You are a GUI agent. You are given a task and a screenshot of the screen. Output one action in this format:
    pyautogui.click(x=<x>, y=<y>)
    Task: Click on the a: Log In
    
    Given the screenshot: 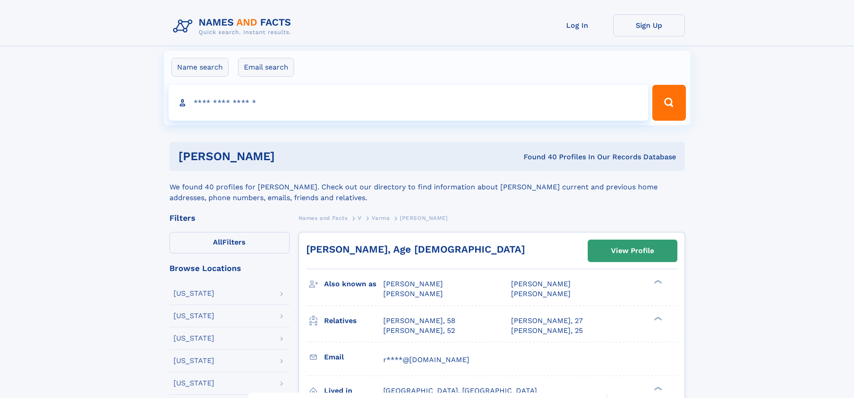 What is the action you would take?
    pyautogui.click(x=577, y=25)
    